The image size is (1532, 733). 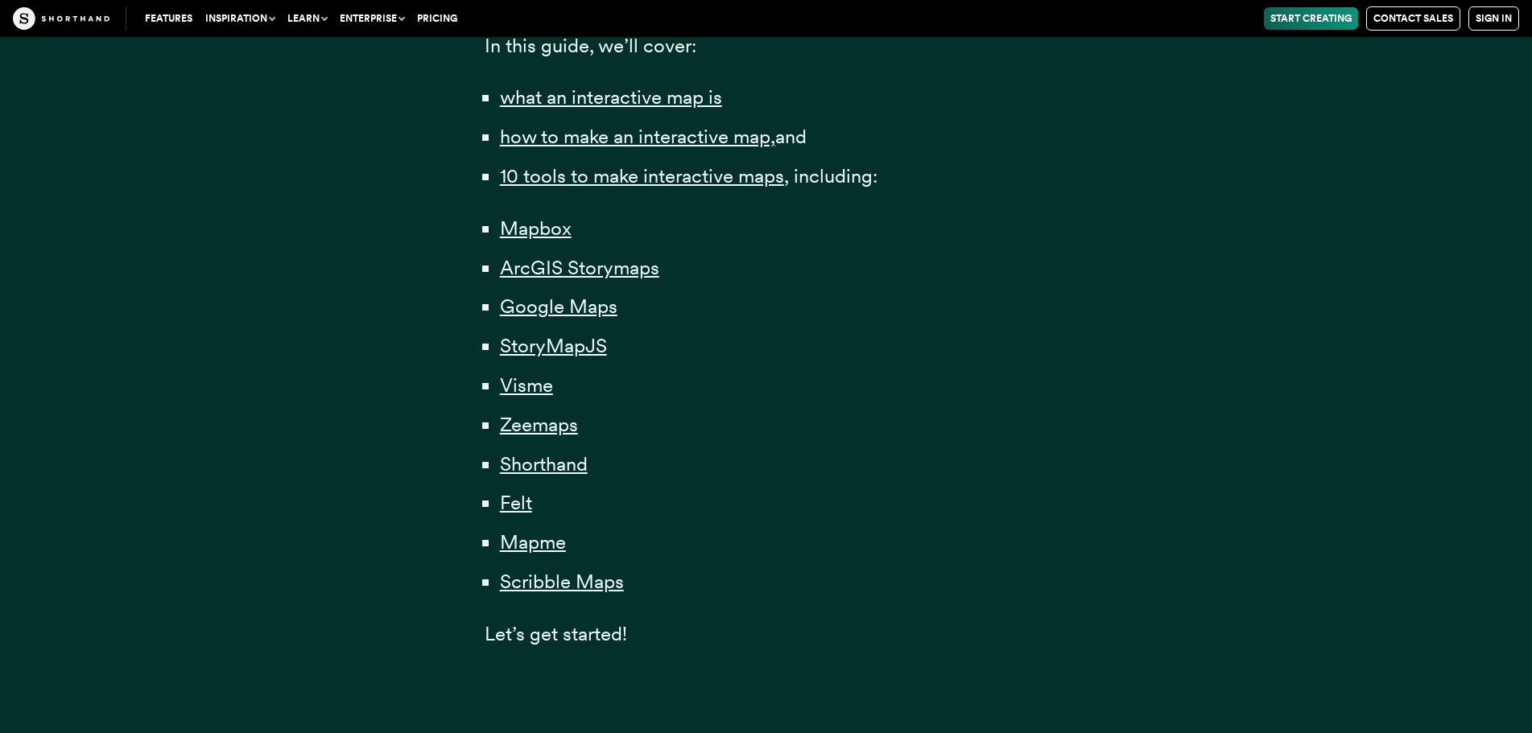 What do you see at coordinates (535, 228) in the screenshot?
I see `span: Mapbox` at bounding box center [535, 228].